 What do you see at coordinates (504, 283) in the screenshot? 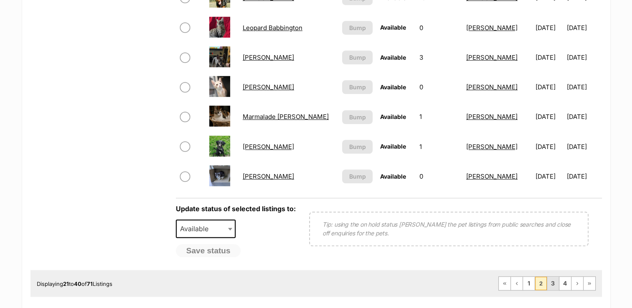
I see `a: First page` at bounding box center [504, 283].